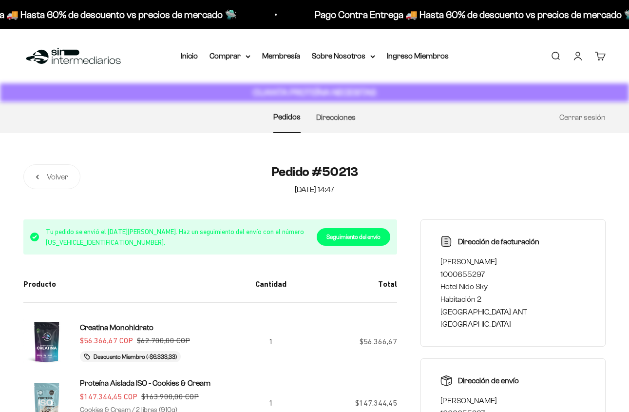  What do you see at coordinates (345, 339) in the screenshot?
I see `td: $56.366,67` at bounding box center [345, 339].